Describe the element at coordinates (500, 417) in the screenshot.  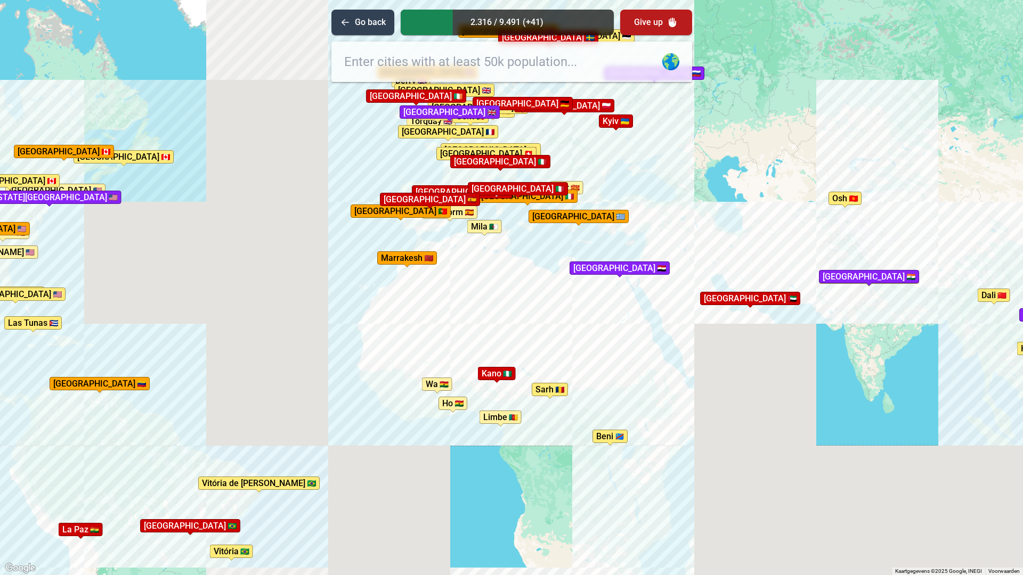
I see `gmp-advanced-marker: Population: 72.106` at that location.